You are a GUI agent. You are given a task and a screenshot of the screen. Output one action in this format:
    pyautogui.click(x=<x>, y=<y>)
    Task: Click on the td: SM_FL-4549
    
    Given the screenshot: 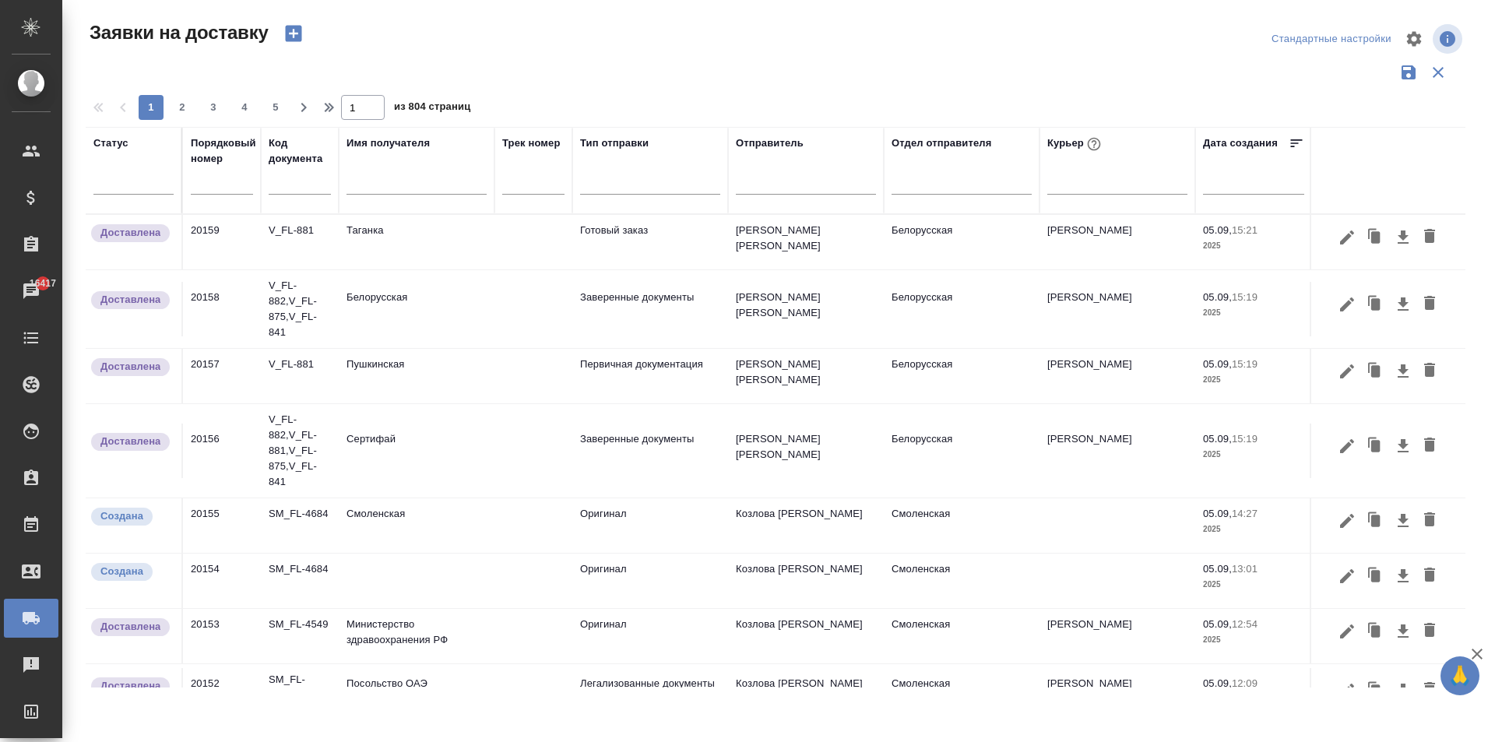 What is the action you would take?
    pyautogui.click(x=300, y=636)
    